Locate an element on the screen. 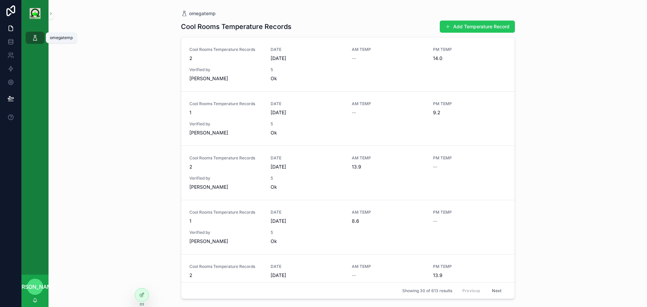 This screenshot has height=307, width=647. div: omegatemp is located at coordinates (61, 38).